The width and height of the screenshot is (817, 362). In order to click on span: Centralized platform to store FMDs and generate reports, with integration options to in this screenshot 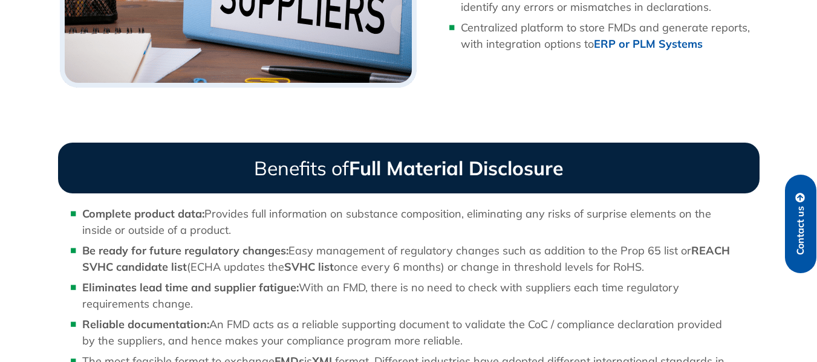, I will do `click(605, 36)`.